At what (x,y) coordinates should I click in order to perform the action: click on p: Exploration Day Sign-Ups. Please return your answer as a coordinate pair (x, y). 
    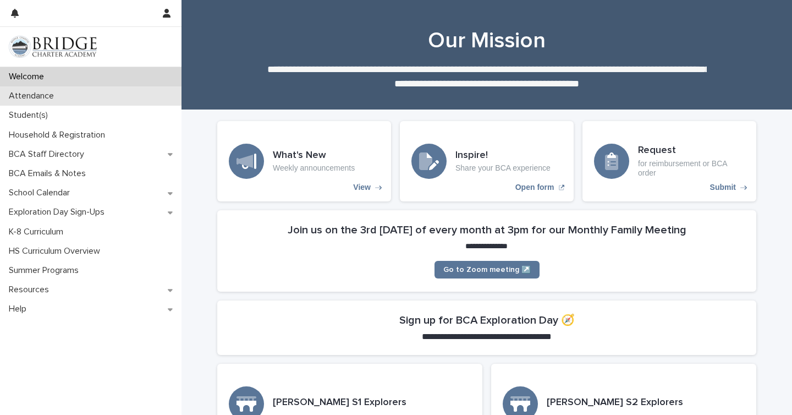
    Looking at the image, I should click on (59, 212).